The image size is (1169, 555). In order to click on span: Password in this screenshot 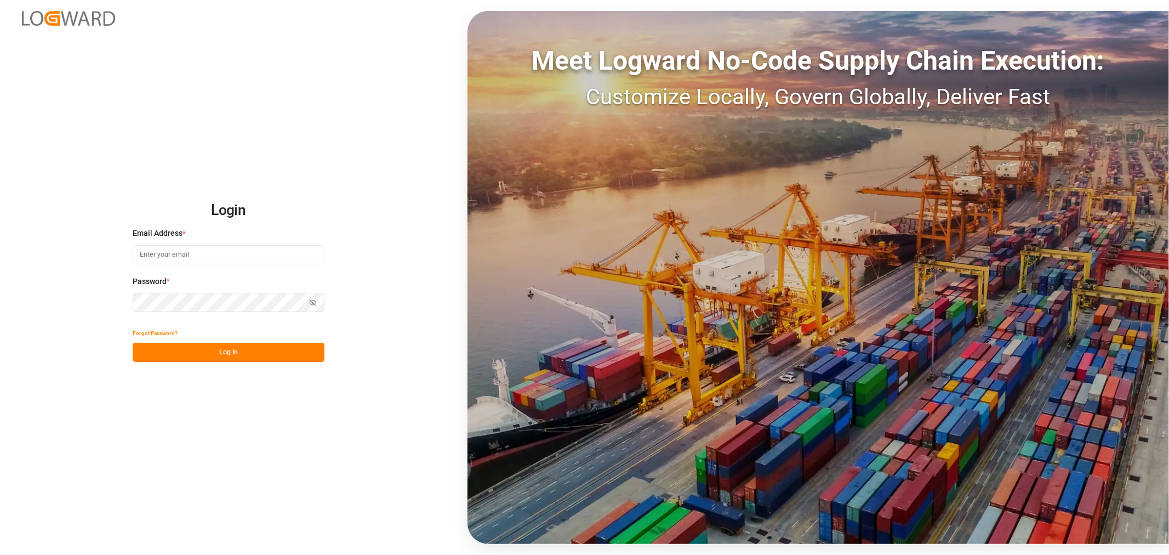, I will do `click(150, 281)`.